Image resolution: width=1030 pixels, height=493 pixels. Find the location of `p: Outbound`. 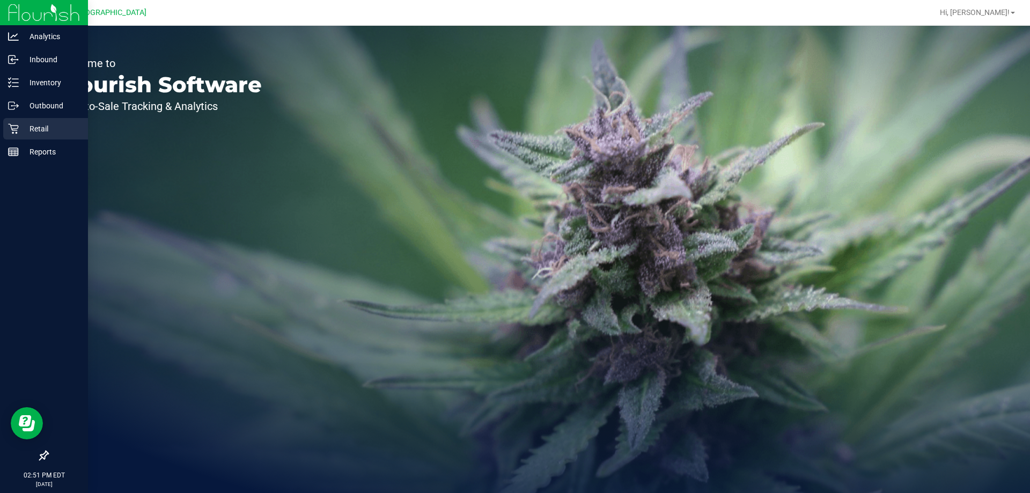

p: Outbound is located at coordinates (51, 106).